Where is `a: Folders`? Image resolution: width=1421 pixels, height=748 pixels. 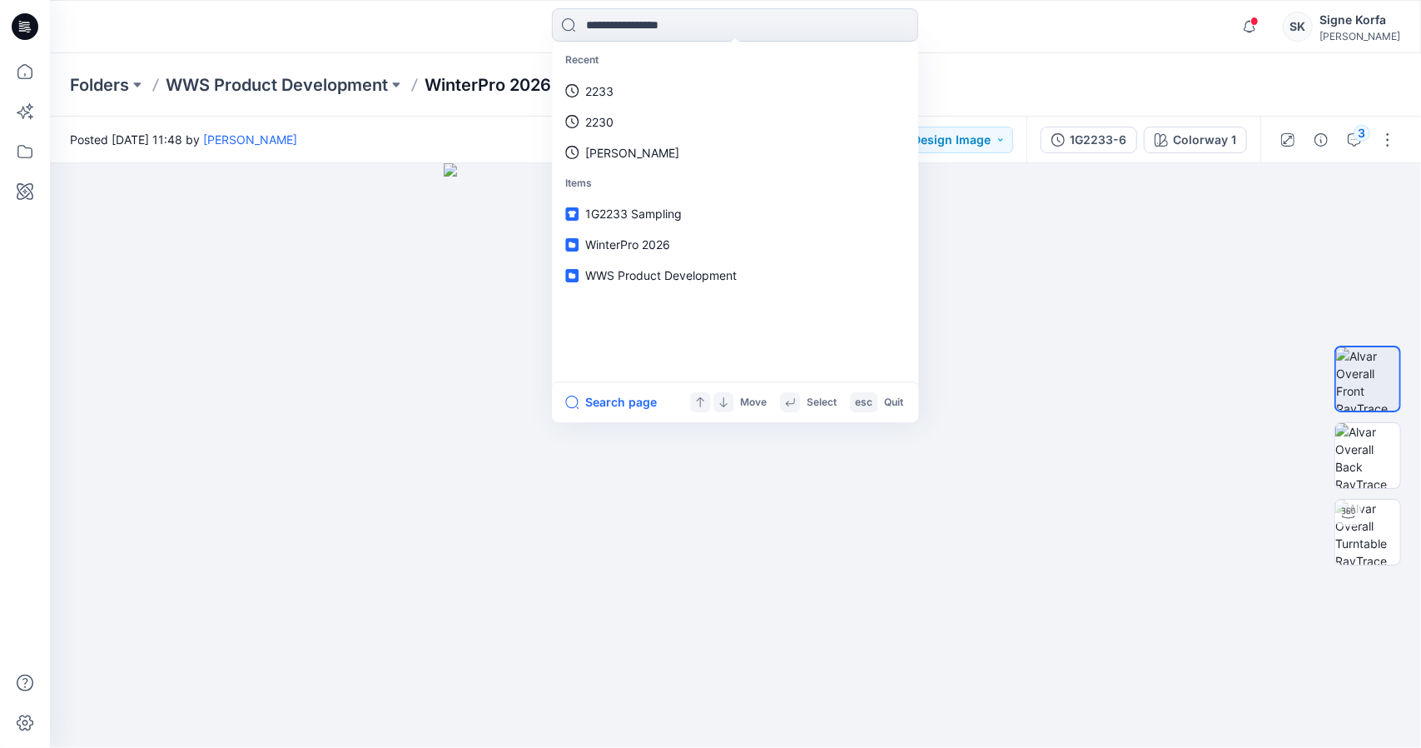 a: Folders is located at coordinates (99, 85).